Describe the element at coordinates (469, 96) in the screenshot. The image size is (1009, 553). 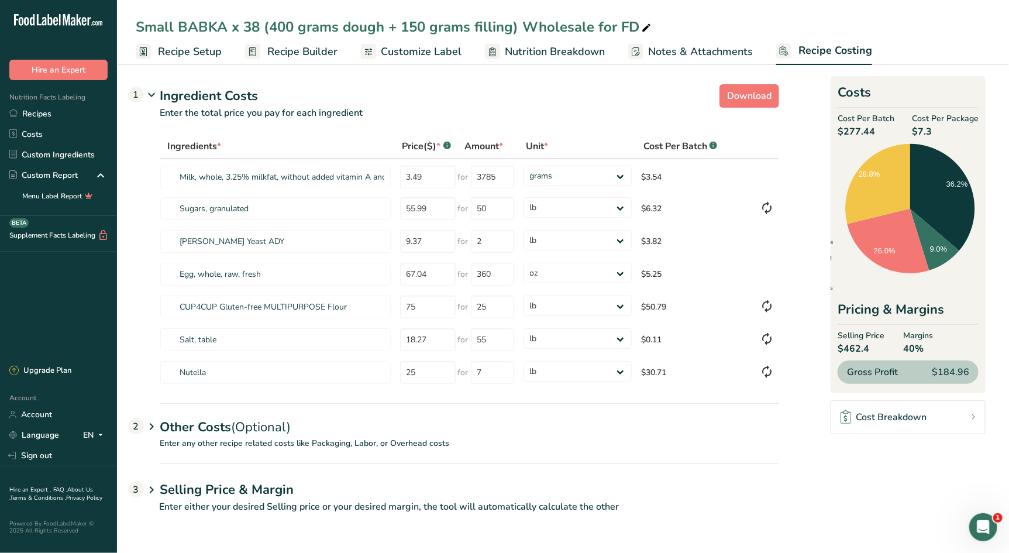
I see `div: Ingredient Costs` at that location.